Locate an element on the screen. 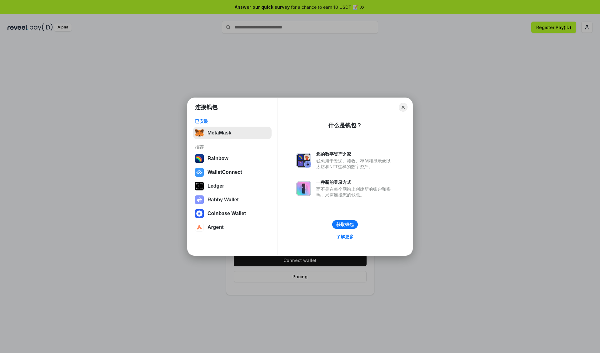  div: 已安装 is located at coordinates (232, 121).